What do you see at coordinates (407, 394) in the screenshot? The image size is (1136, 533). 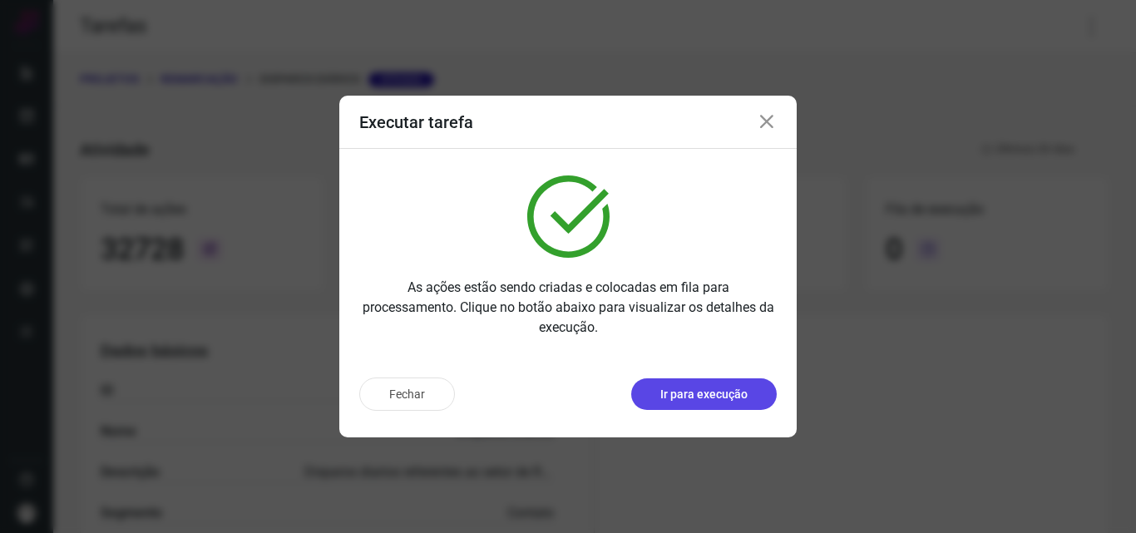 I see `button: Fechar` at bounding box center [407, 394].